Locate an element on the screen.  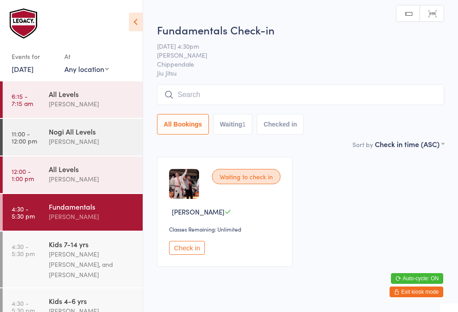
div: Any location is located at coordinates (86, 69).